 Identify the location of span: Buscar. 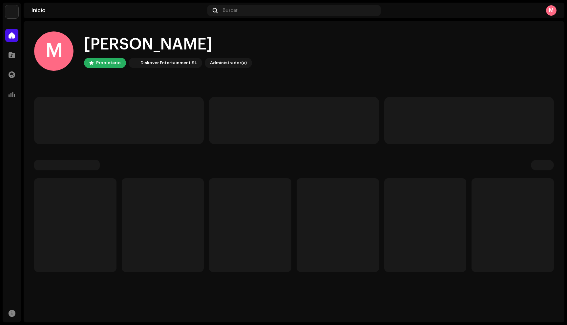
(230, 10).